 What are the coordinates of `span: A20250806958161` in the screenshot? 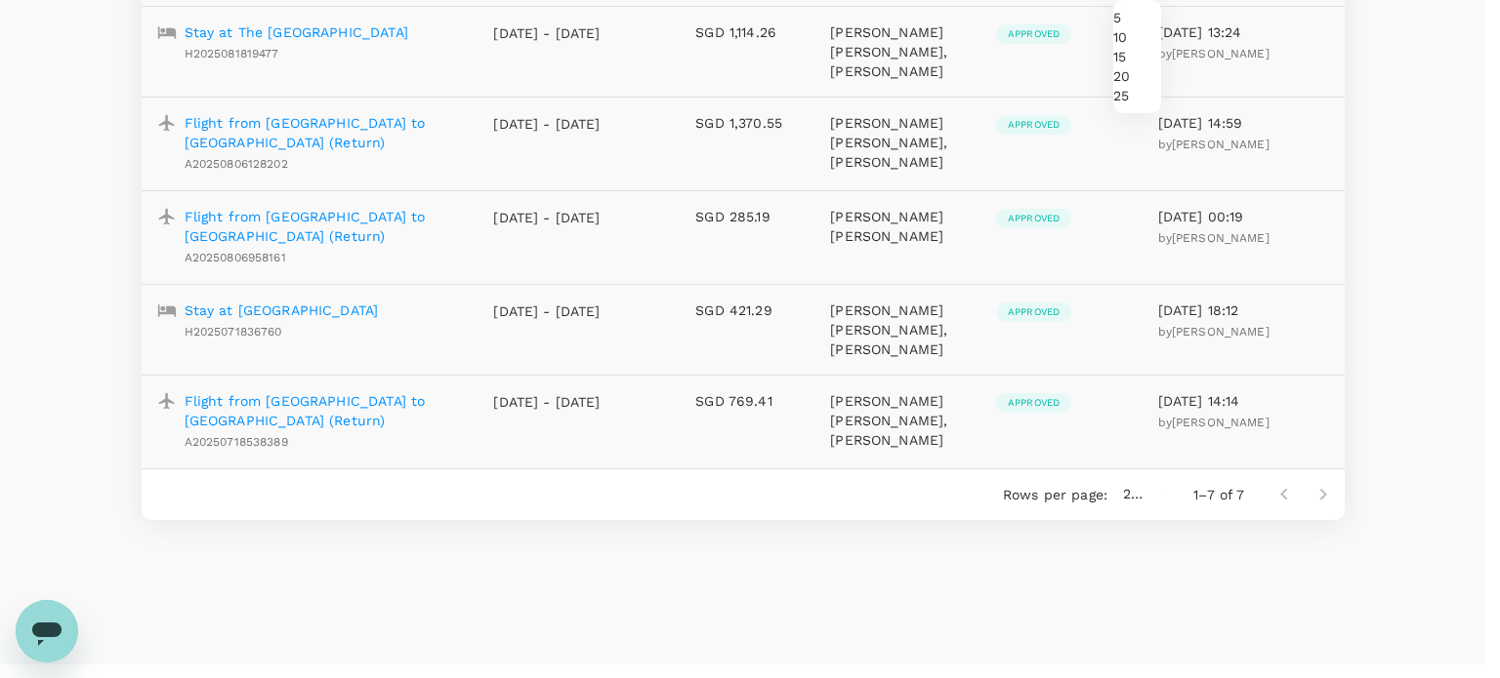 It's located at (235, 258).